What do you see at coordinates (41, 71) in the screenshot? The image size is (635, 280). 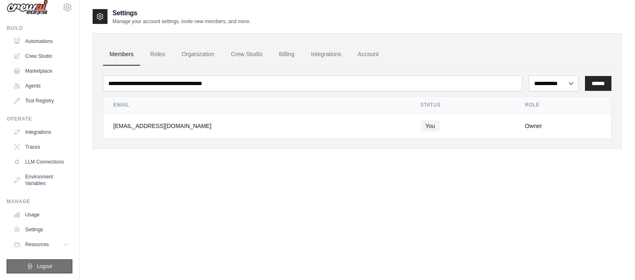 I see `a: Marketplace` at bounding box center [41, 71].